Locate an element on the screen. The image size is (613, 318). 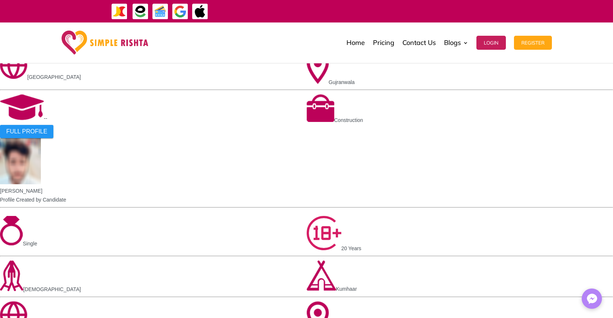
a: Register is located at coordinates (533, 43).